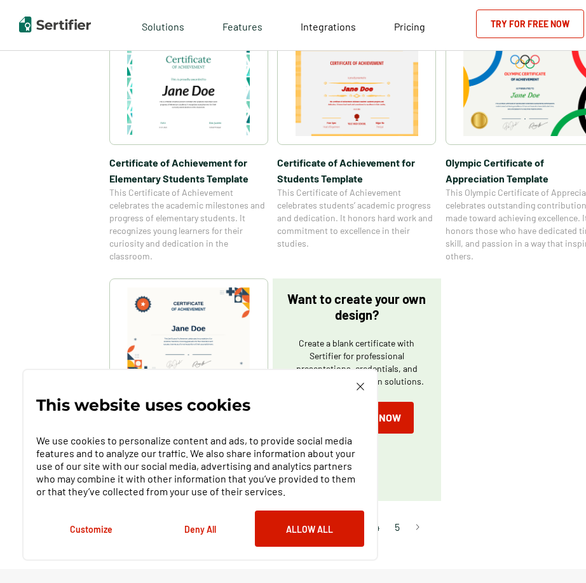 This screenshot has height=583, width=586. I want to click on a: Certificate of Achievement for Students TemplateCertificate of Achievement for Students TemplateT..., so click(357, 151).